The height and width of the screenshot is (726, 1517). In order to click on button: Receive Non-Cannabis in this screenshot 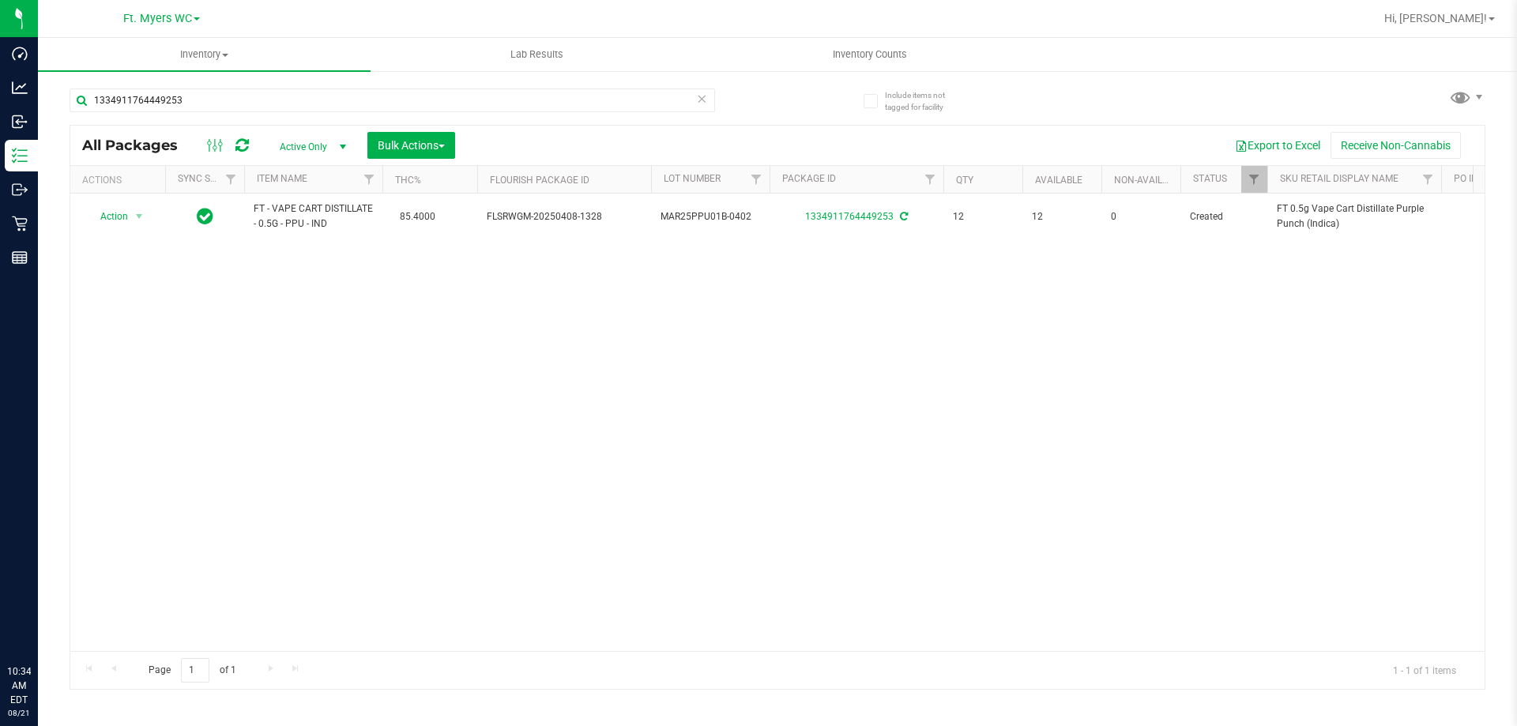, I will do `click(1396, 145)`.